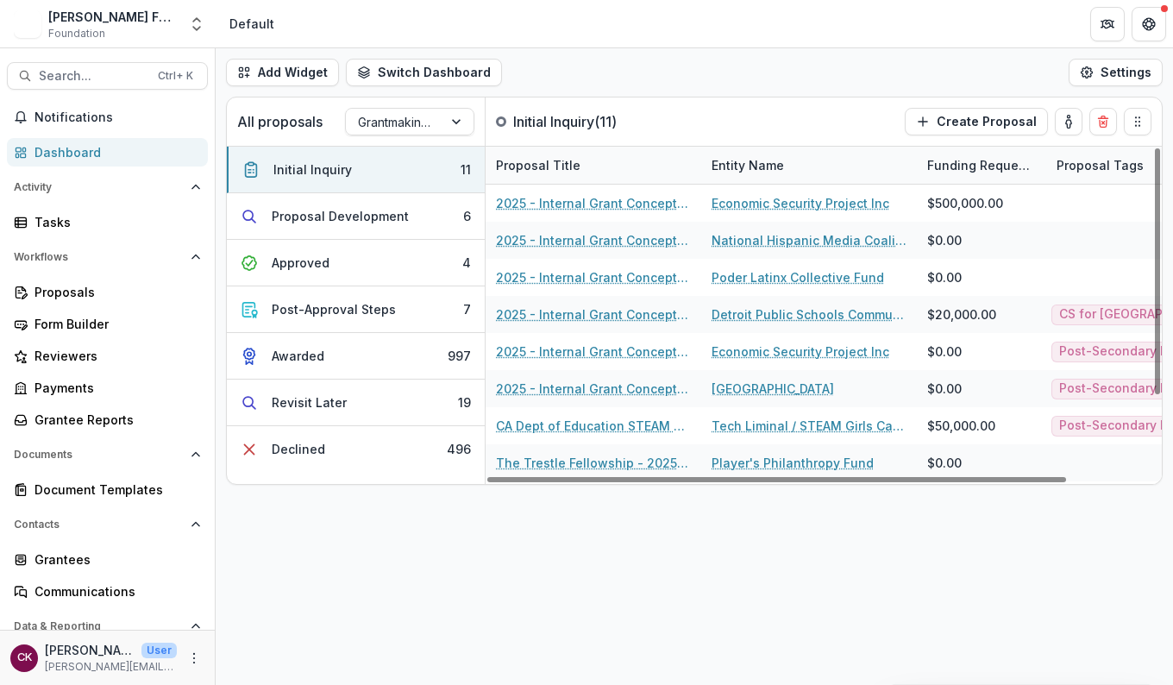  I want to click on div: Approved, so click(300, 262).